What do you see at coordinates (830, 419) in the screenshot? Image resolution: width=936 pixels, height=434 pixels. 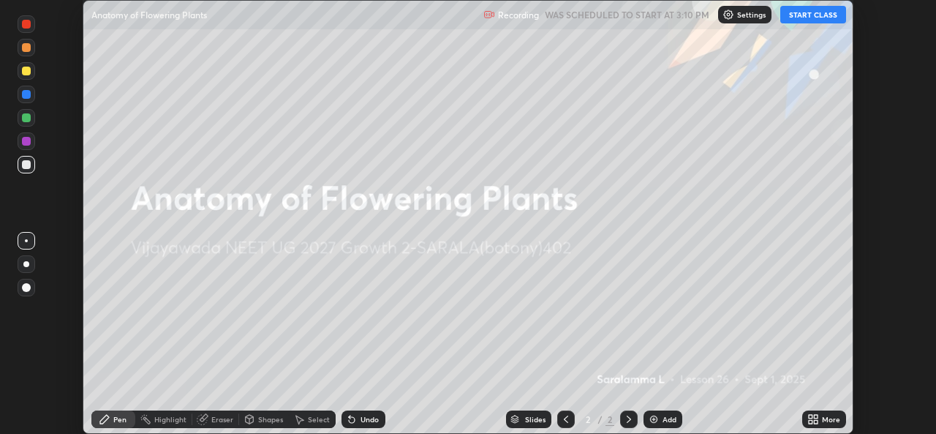 I see `div: More` at bounding box center [830, 419].